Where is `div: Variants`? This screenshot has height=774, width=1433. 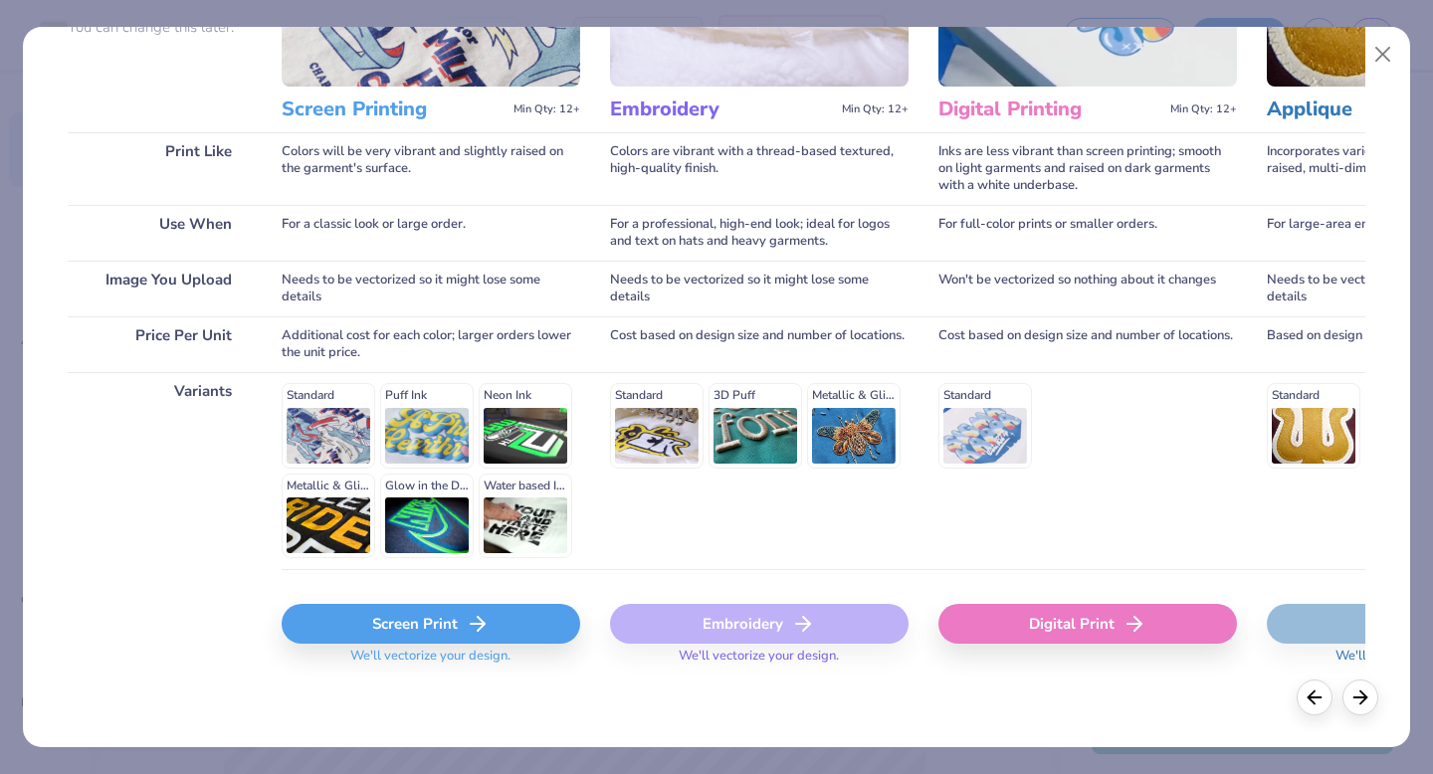
div: Variants is located at coordinates (159, 471).